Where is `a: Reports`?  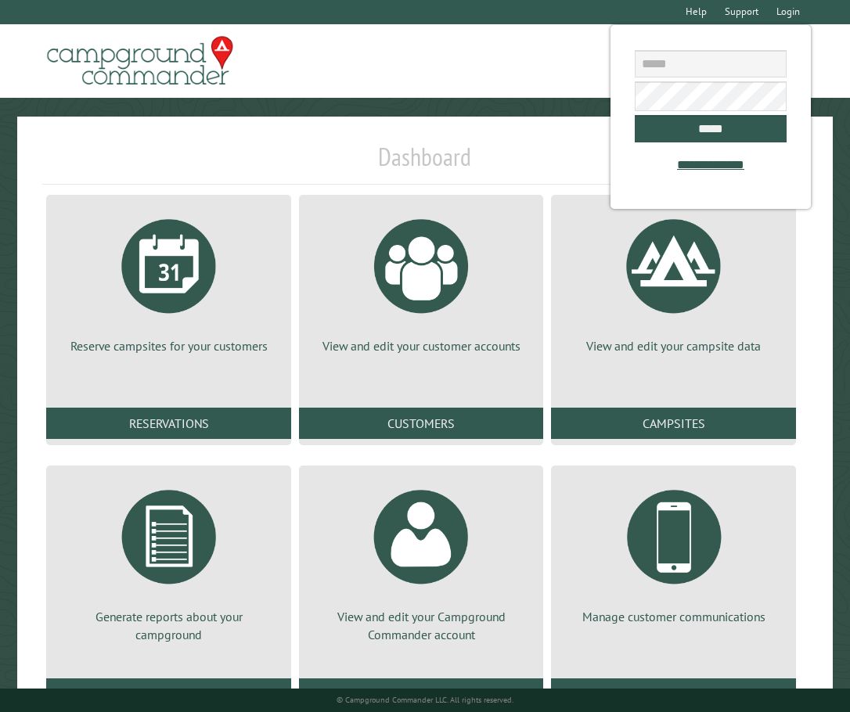
a: Reports is located at coordinates (168, 694).